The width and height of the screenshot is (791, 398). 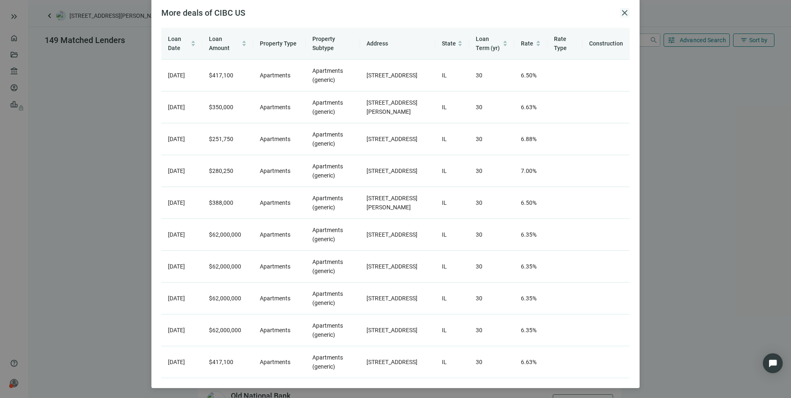 I want to click on span: Rate, so click(x=527, y=43).